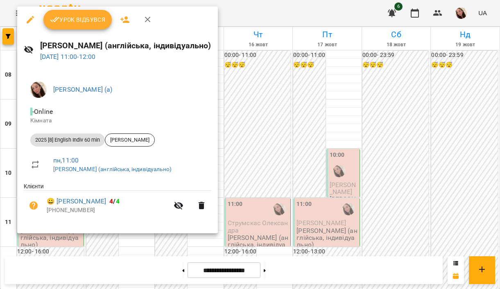  What do you see at coordinates (68, 140) in the screenshot?
I see `span: 2025 [8] English Indiv 60 min` at bounding box center [68, 140].